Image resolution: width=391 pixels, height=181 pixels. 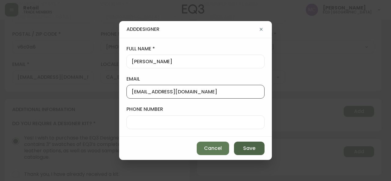 What do you see at coordinates (249, 148) in the screenshot?
I see `button: Save` at bounding box center [249, 148].